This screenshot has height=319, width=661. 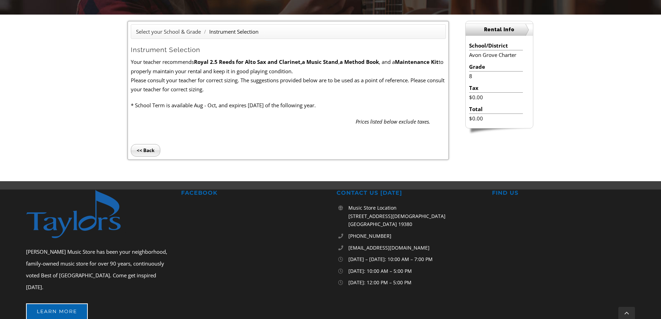 What do you see at coordinates (499, 132) in the screenshot?
I see `img: sidebar-footer.png` at bounding box center [499, 132].